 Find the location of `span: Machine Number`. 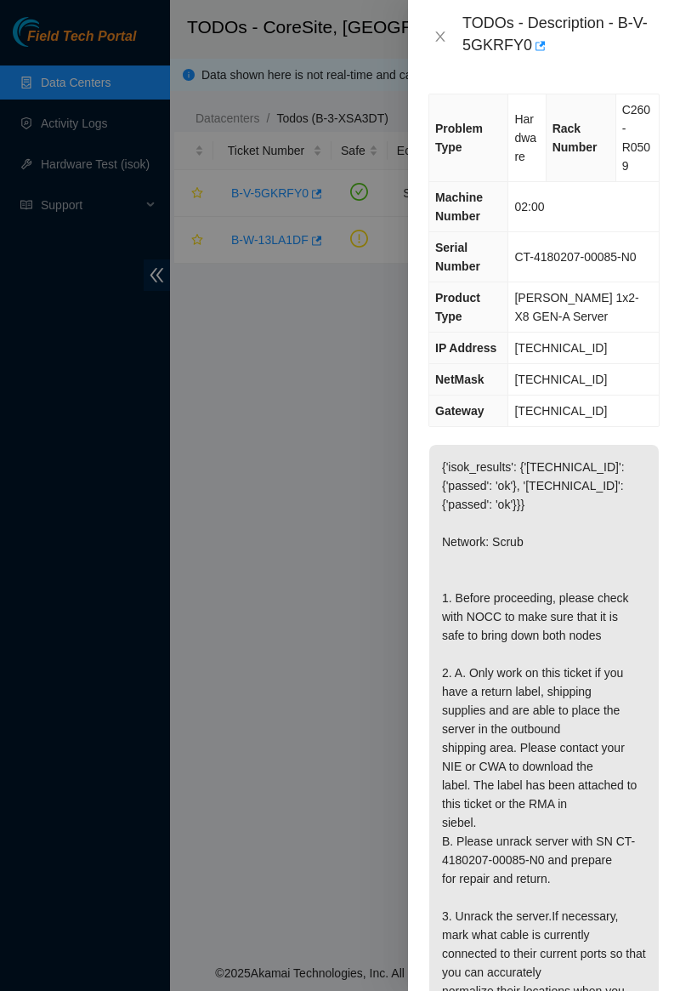

span: Machine Number is located at coordinates (459, 207).